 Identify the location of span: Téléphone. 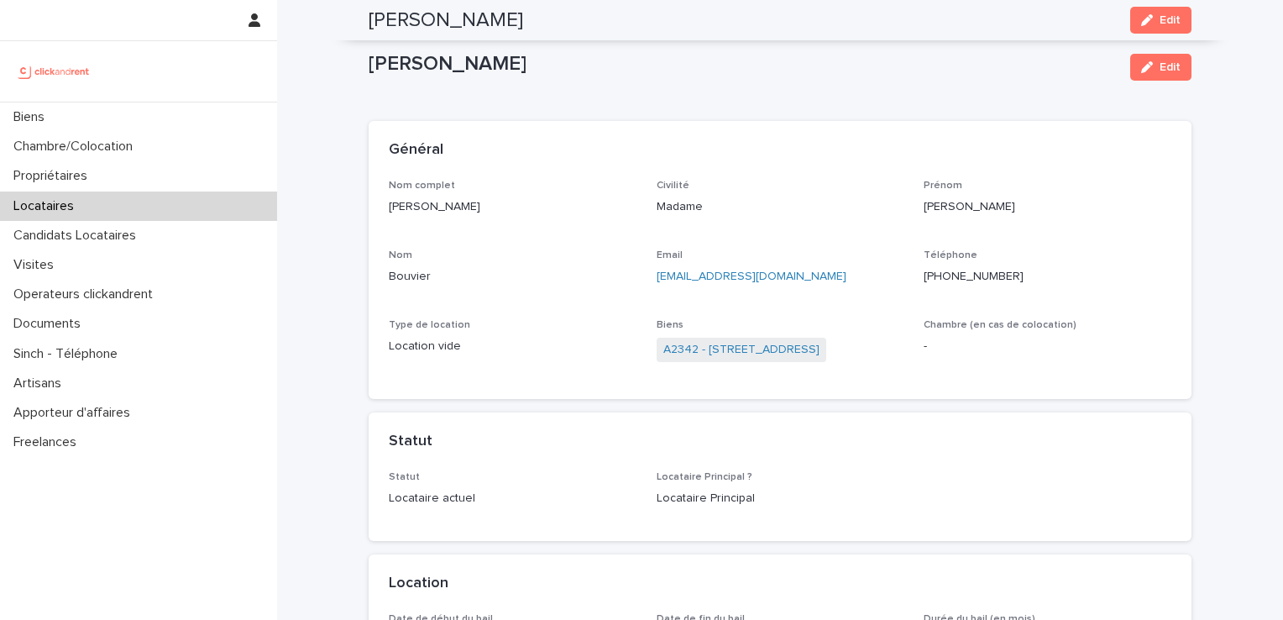
(951, 255).